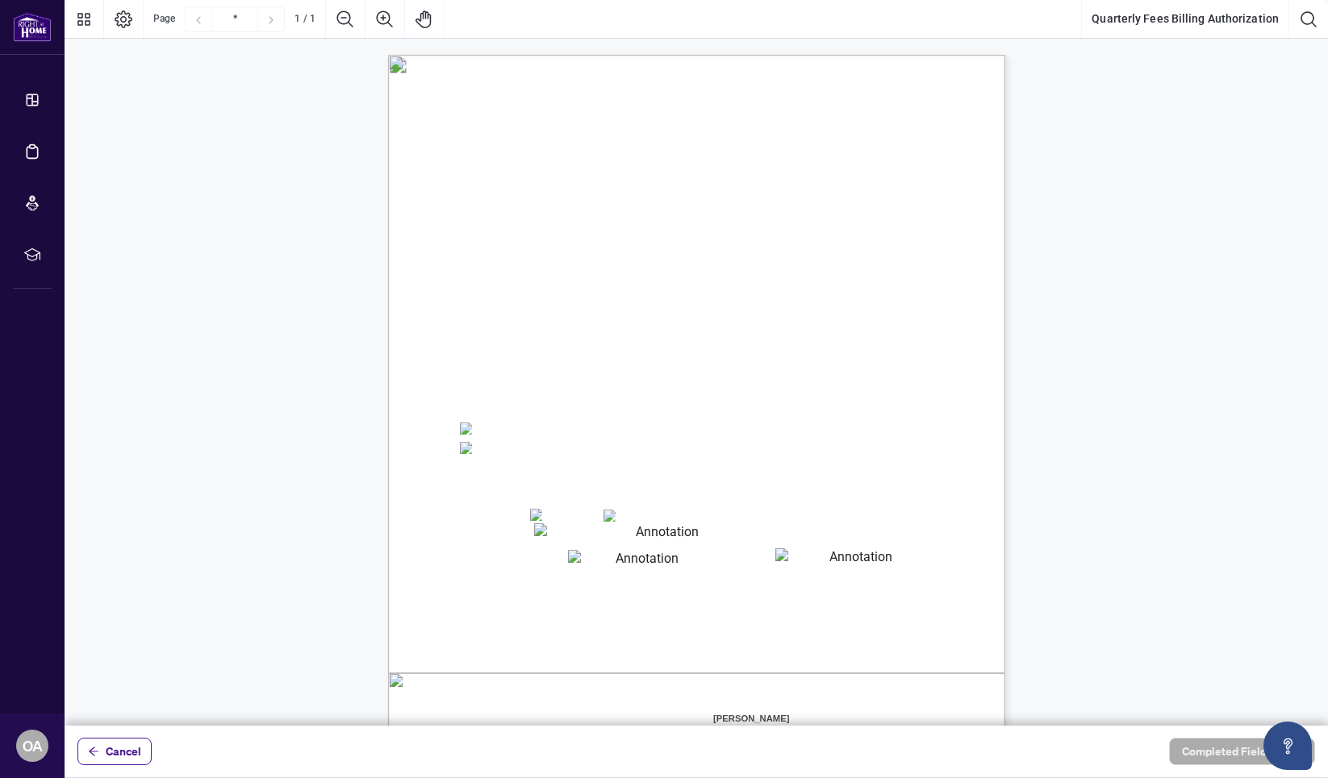 The image size is (1328, 778). I want to click on img: logo, so click(32, 27).